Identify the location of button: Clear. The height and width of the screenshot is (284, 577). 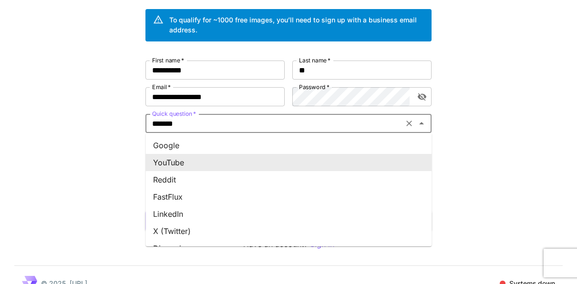
(409, 124).